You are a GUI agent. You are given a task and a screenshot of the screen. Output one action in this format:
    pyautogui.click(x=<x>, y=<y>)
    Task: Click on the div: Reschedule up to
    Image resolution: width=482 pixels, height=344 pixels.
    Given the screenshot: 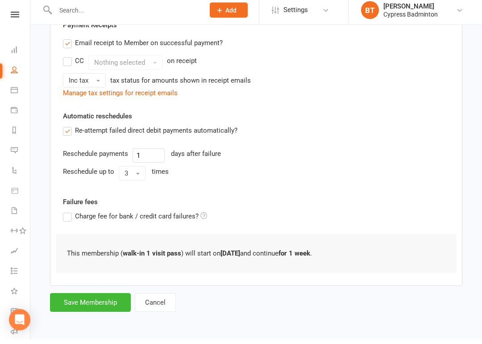 What is the action you would take?
    pyautogui.click(x=88, y=176)
    